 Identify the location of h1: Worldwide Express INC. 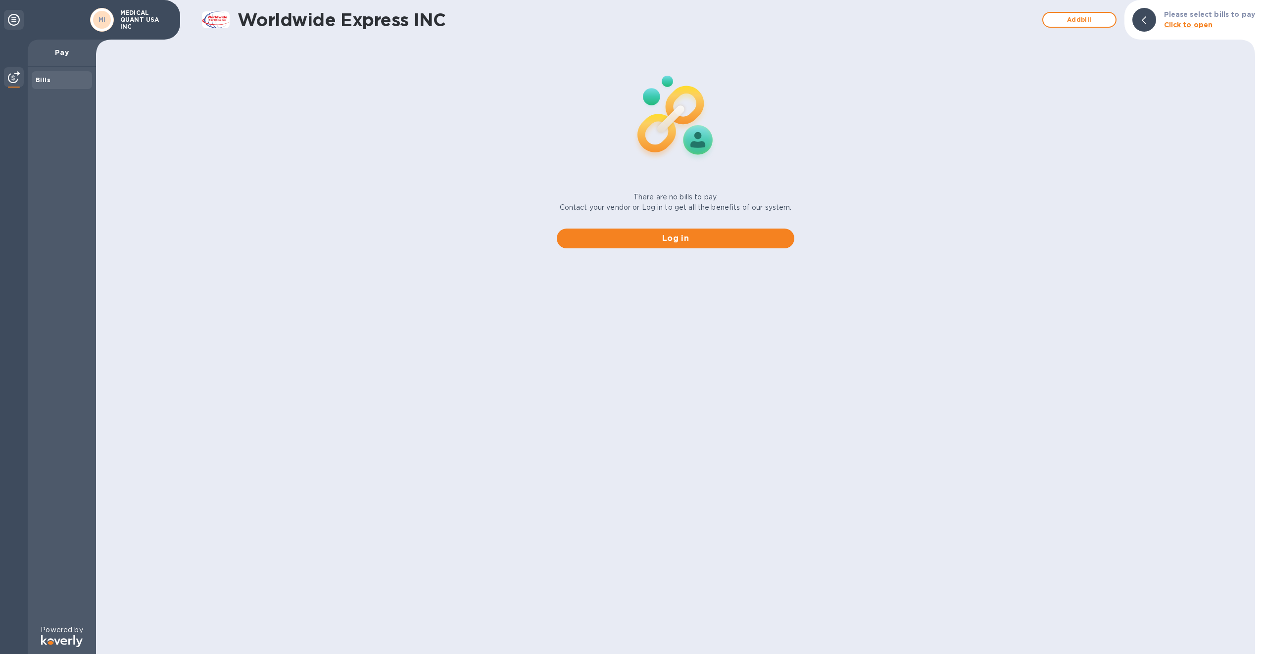
(637, 20).